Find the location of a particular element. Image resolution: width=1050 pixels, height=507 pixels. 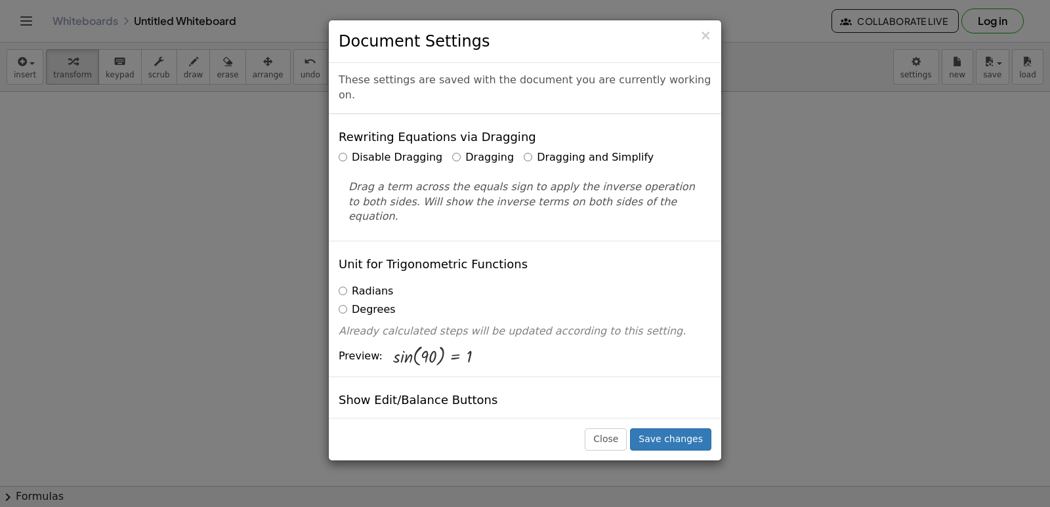

input: Disable Dragging is located at coordinates (343, 157).